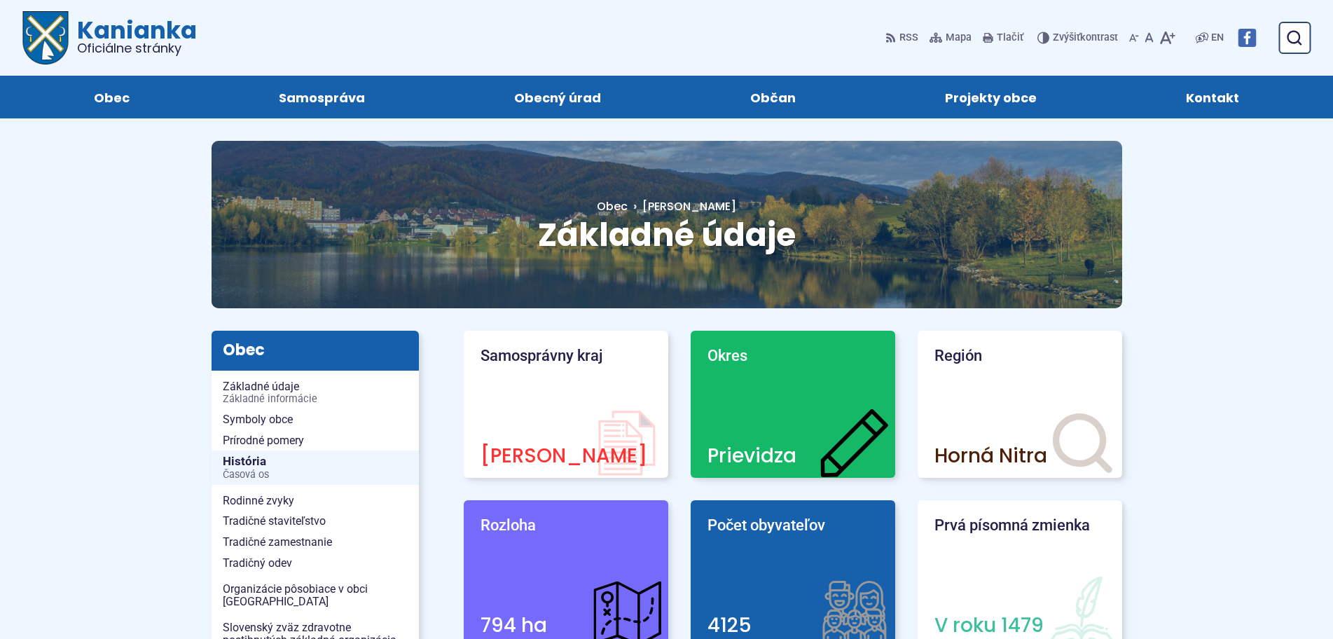 This screenshot has height=639, width=1333. What do you see at coordinates (951, 38) in the screenshot?
I see `a: Mapa` at bounding box center [951, 38].